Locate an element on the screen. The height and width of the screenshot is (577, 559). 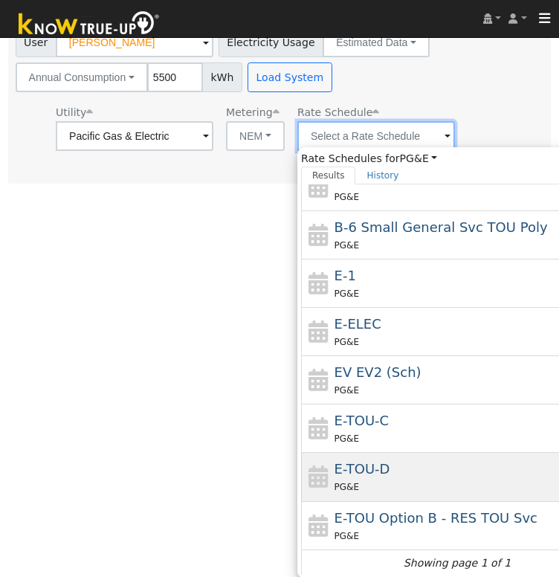
span: E-TOU Option B - Residential Time of Use Service (All Baseline Regions) is located at coordinates (435, 517).